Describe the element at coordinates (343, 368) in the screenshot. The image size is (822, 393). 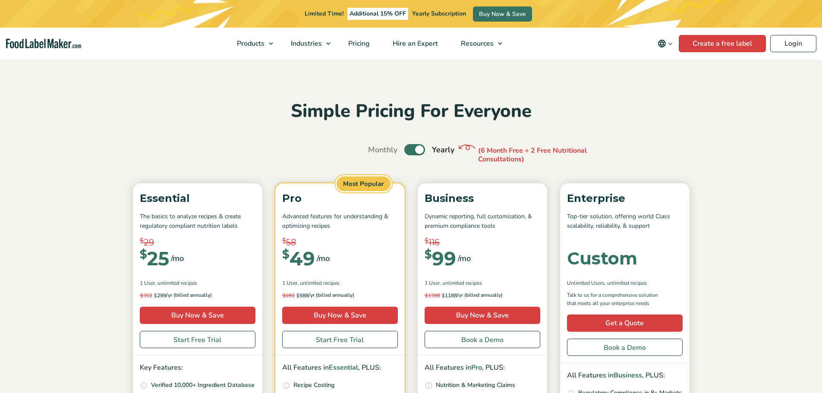
I see `span: Essential` at that location.